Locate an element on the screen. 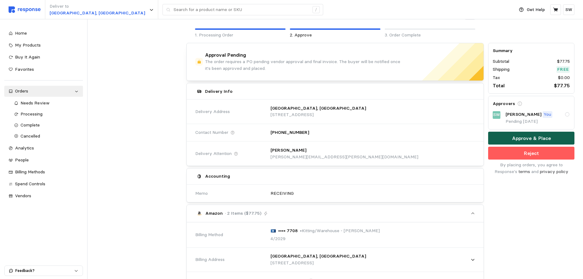 The image size is (583, 279). span: Analytics is located at coordinates (24, 148).